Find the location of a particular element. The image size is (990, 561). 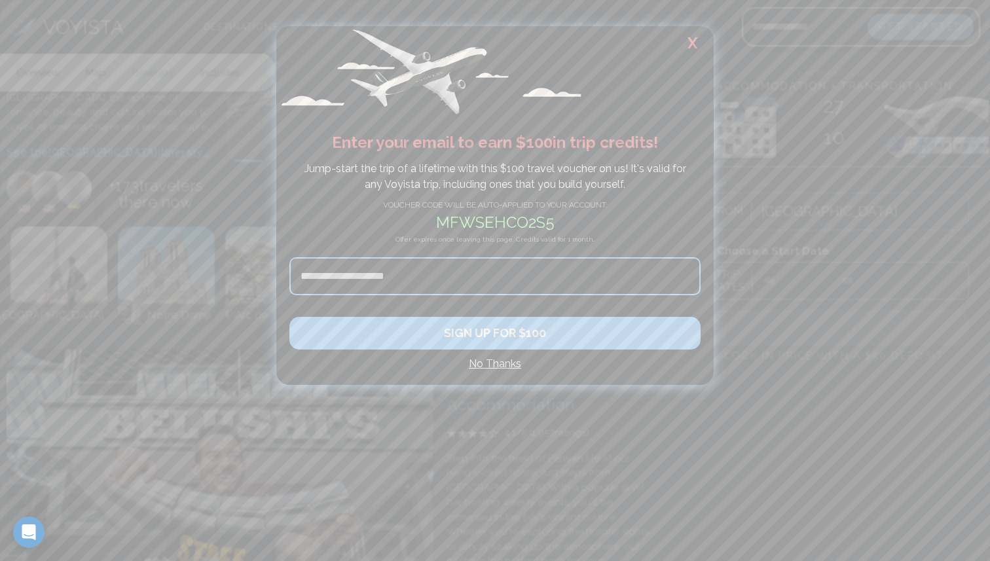

h2: X is located at coordinates (693, 43).